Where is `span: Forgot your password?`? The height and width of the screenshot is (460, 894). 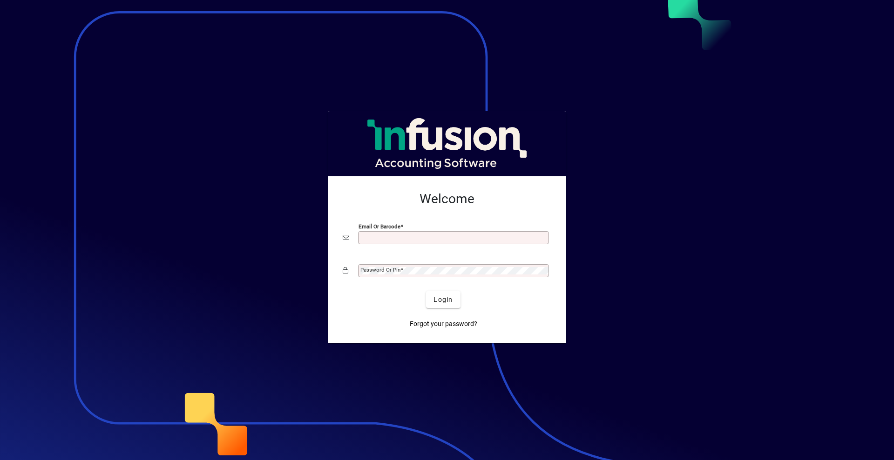 span: Forgot your password? is located at coordinates (443, 324).